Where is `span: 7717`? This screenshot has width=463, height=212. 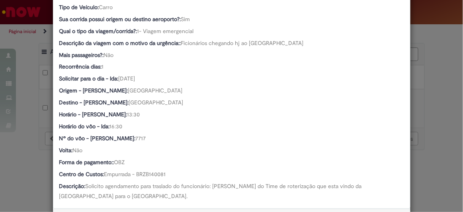 span: 7717 is located at coordinates (141, 138).